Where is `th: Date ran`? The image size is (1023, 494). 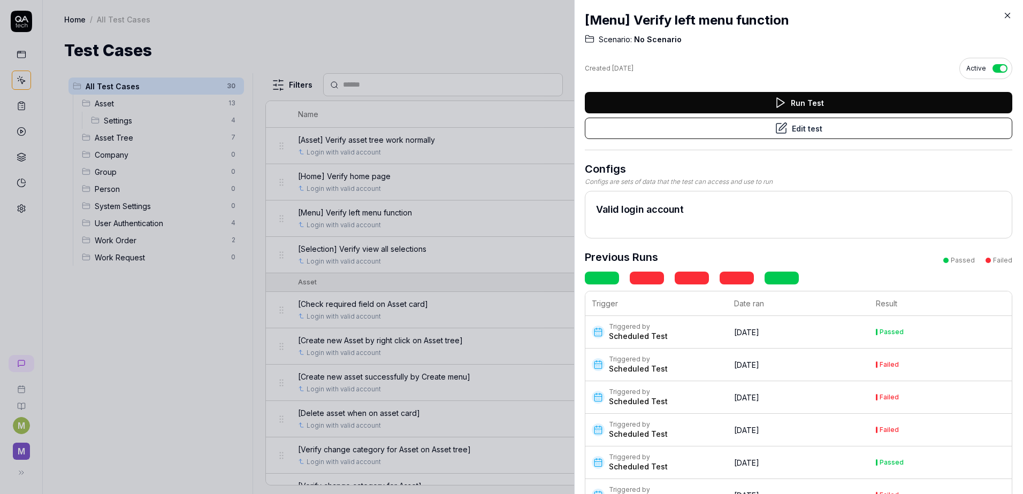 th: Date ran is located at coordinates (799, 304).